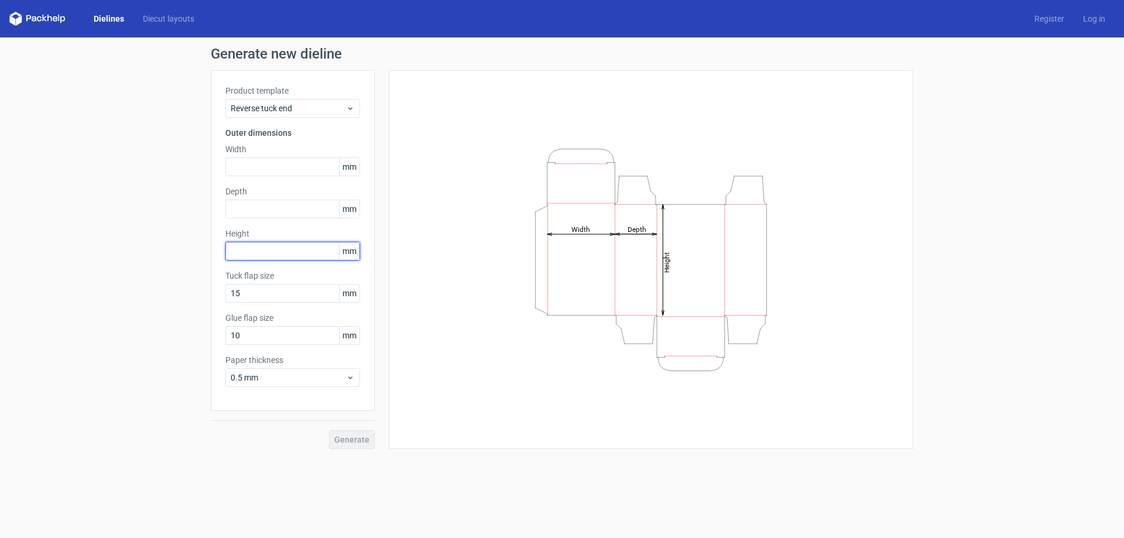 This screenshot has height=538, width=1124. I want to click on span: Reverse tuck end, so click(288, 108).